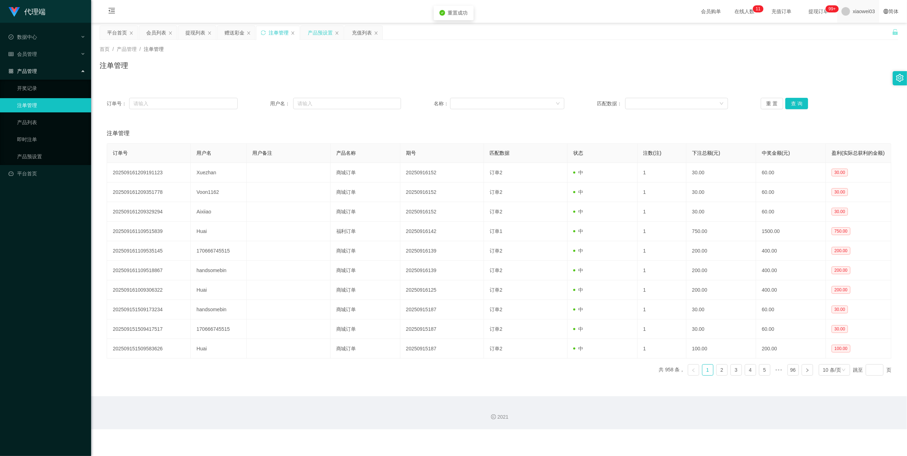 This screenshot has height=456, width=907. What do you see at coordinates (218, 192) in the screenshot?
I see `td: Voon1162` at bounding box center [218, 192].